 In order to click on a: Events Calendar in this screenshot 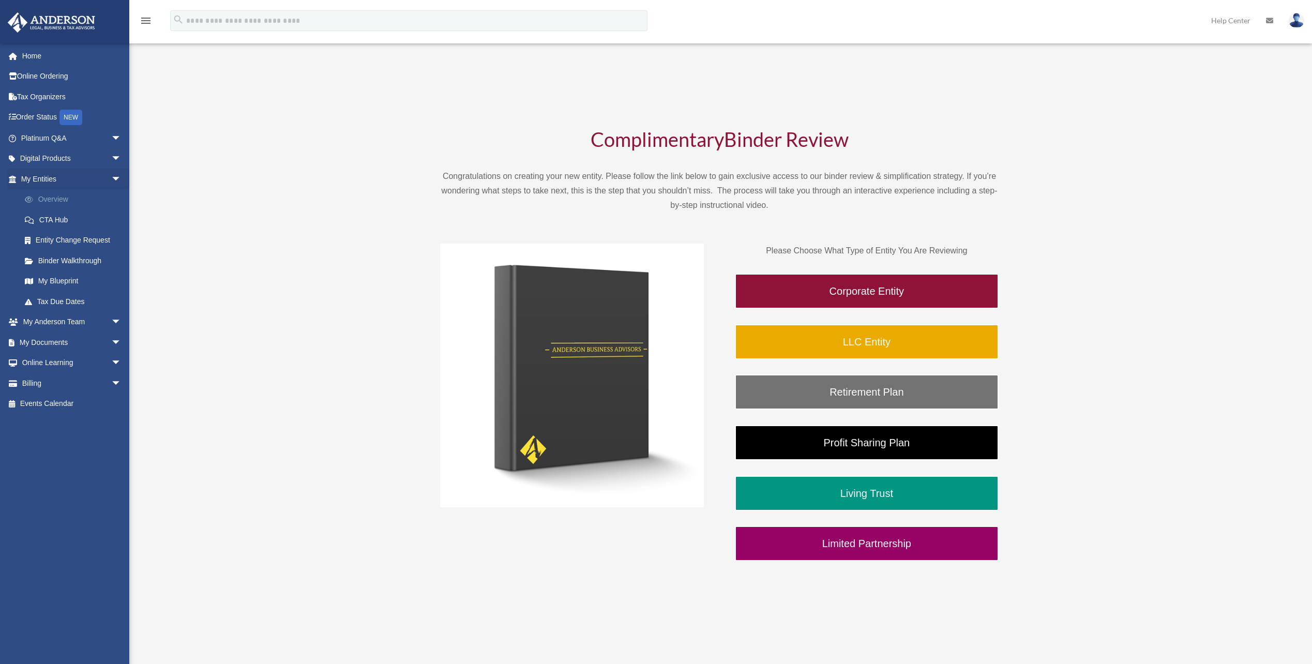, I will do `click(72, 404)`.